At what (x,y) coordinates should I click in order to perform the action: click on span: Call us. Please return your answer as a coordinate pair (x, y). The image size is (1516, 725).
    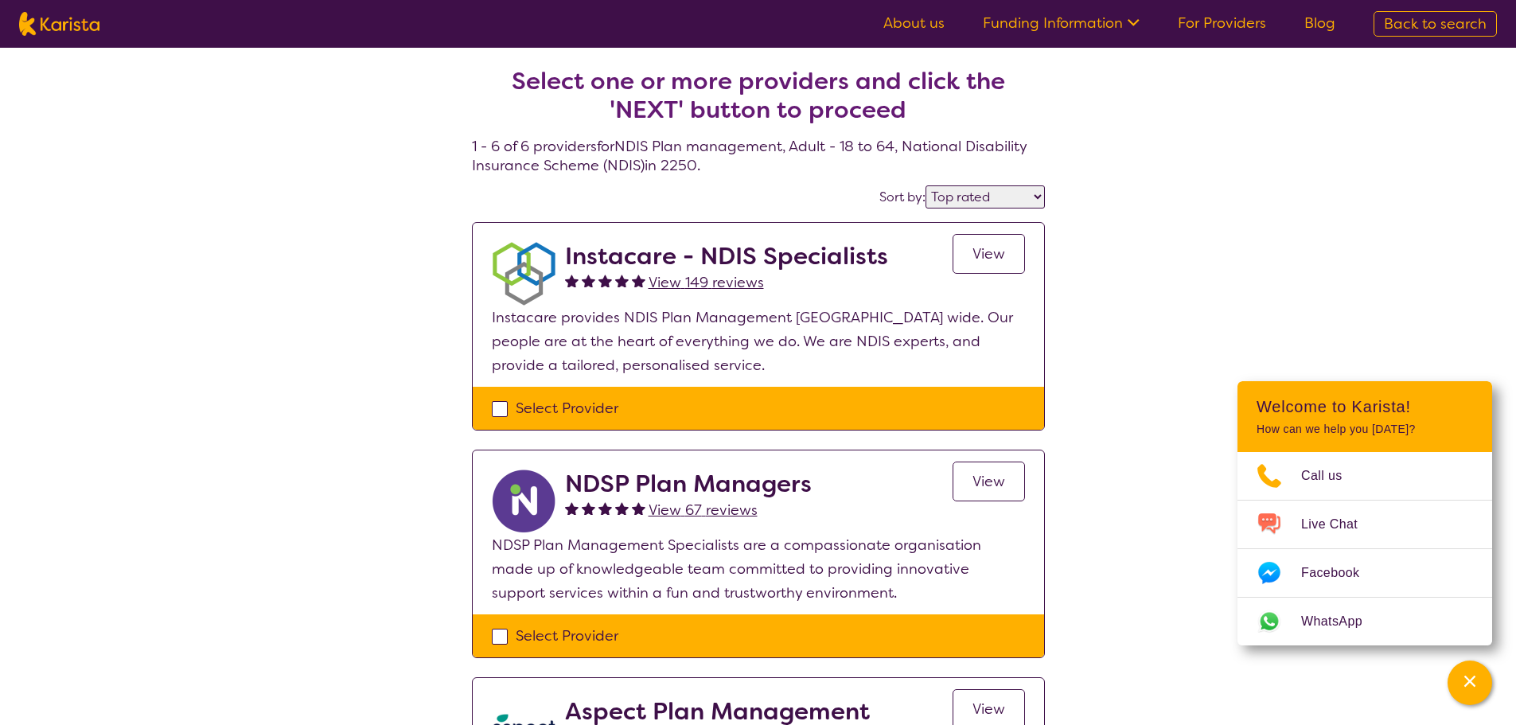
    Looking at the image, I should click on (1332, 476).